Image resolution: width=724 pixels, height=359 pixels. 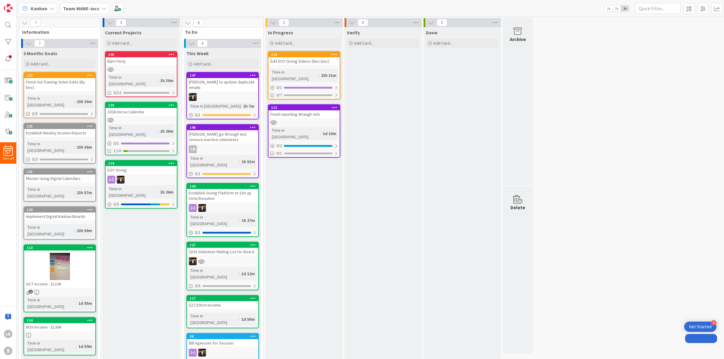 What do you see at coordinates (141, 59) in the screenshot?
I see `div: 145Barn Party` at bounding box center [141, 59].